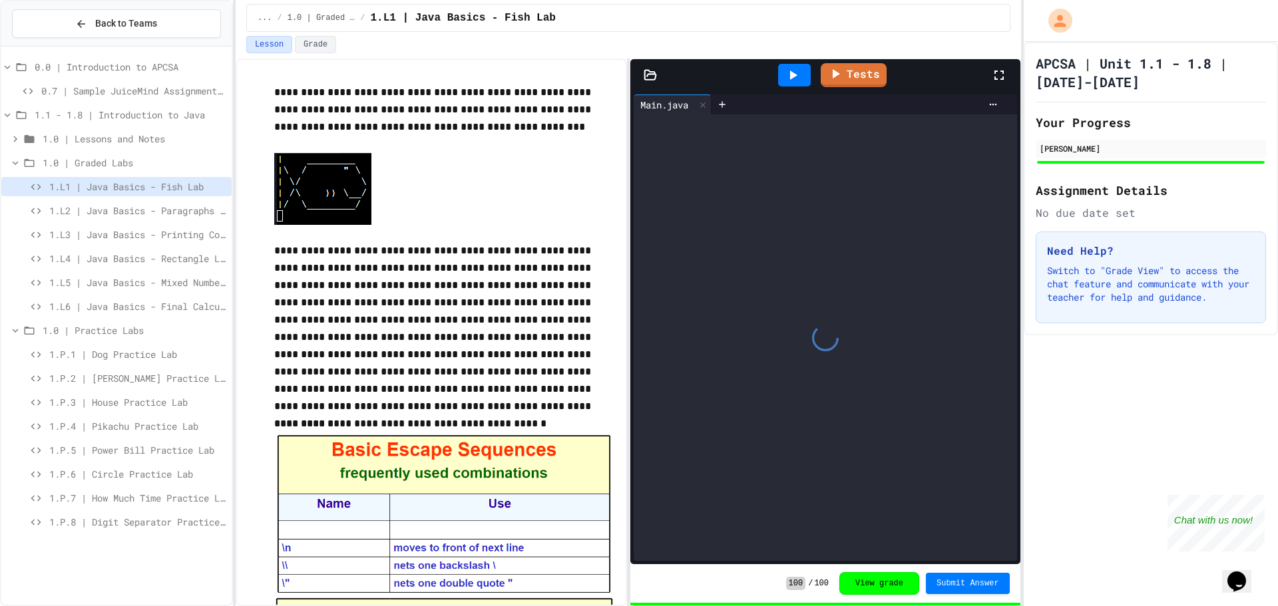 Image resolution: width=1278 pixels, height=606 pixels. I want to click on div: No due date set, so click(1151, 213).